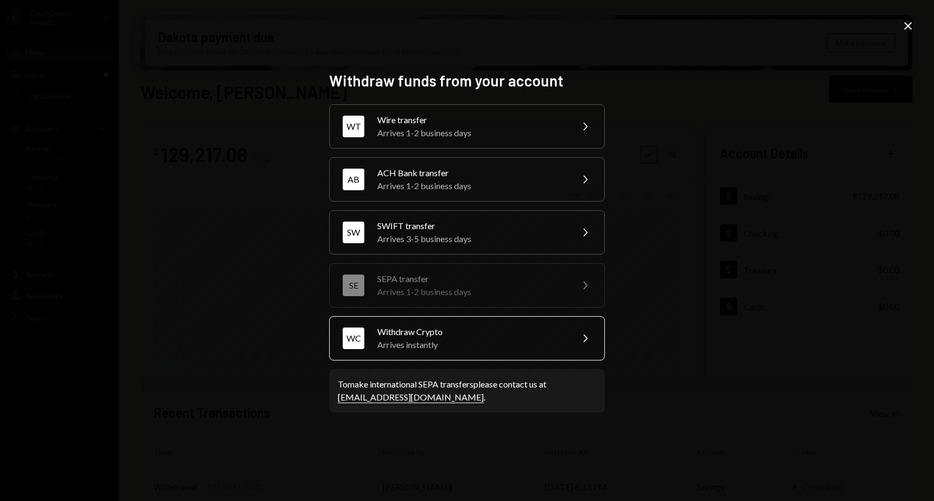 This screenshot has height=501, width=934. I want to click on div: Wire transfer, so click(471, 120).